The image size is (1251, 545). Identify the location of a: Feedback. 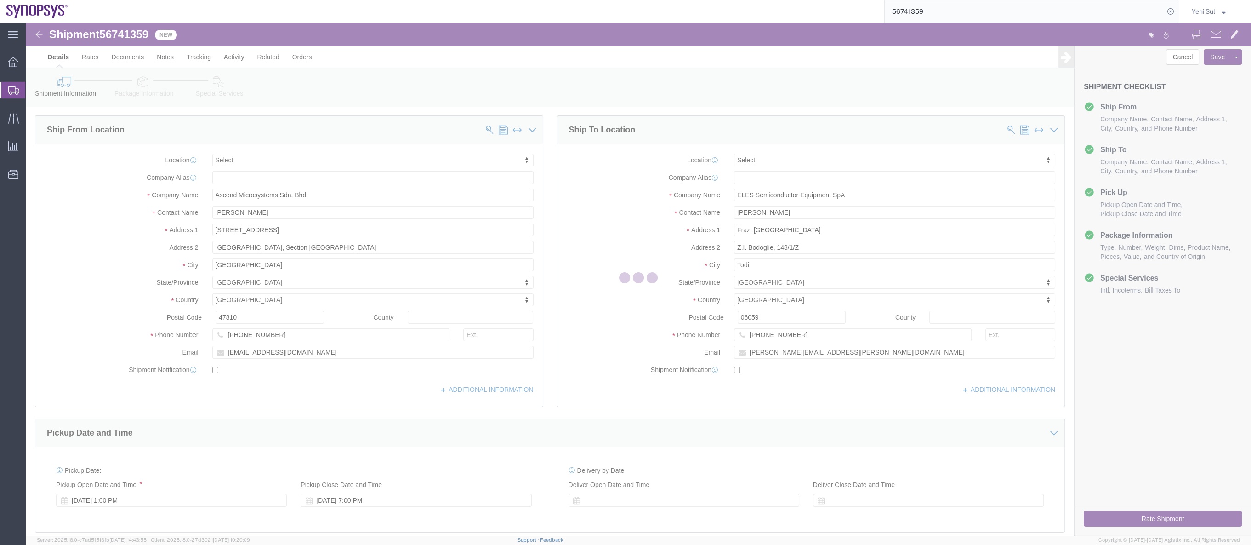
(552, 540).